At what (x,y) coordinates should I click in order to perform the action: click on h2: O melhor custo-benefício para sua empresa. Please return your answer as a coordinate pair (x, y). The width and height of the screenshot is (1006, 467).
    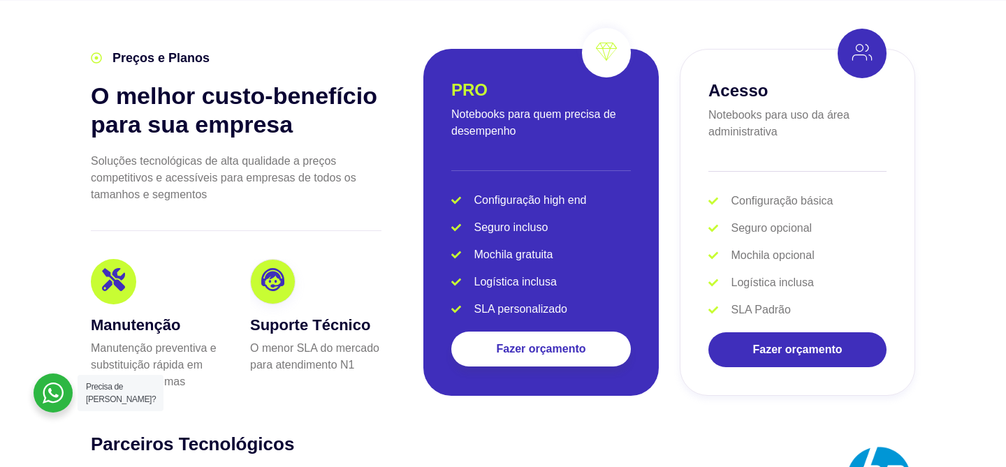
    Looking at the image, I should click on (236, 110).